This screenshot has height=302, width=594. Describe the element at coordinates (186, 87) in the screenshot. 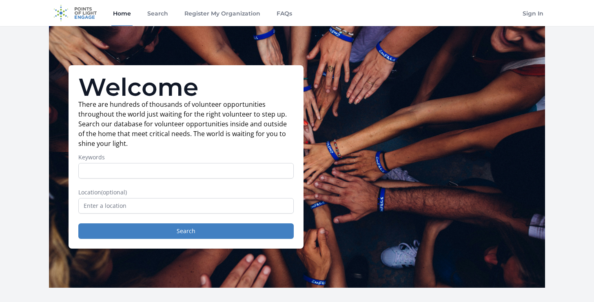

I see `h1: Welcome` at that location.